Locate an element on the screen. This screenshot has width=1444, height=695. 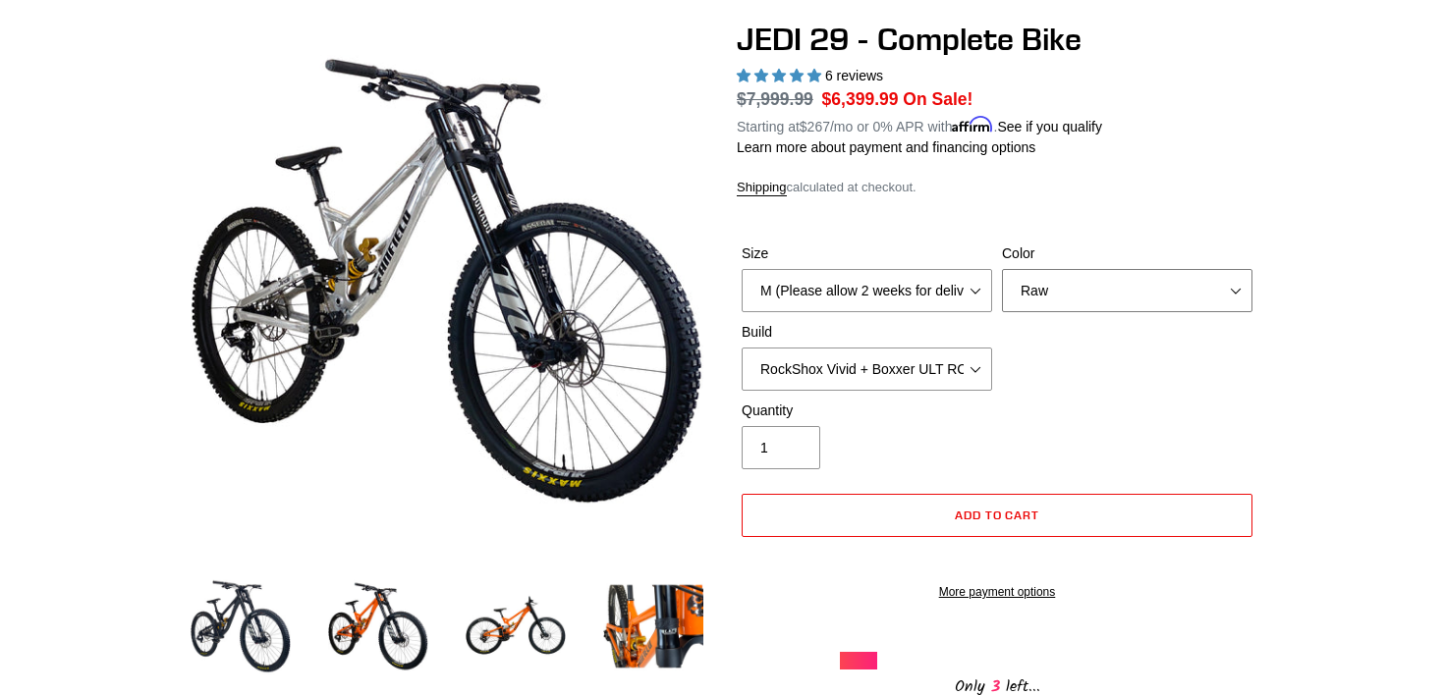
h1: JEDI 29 - Complete Bike is located at coordinates (997, 39).